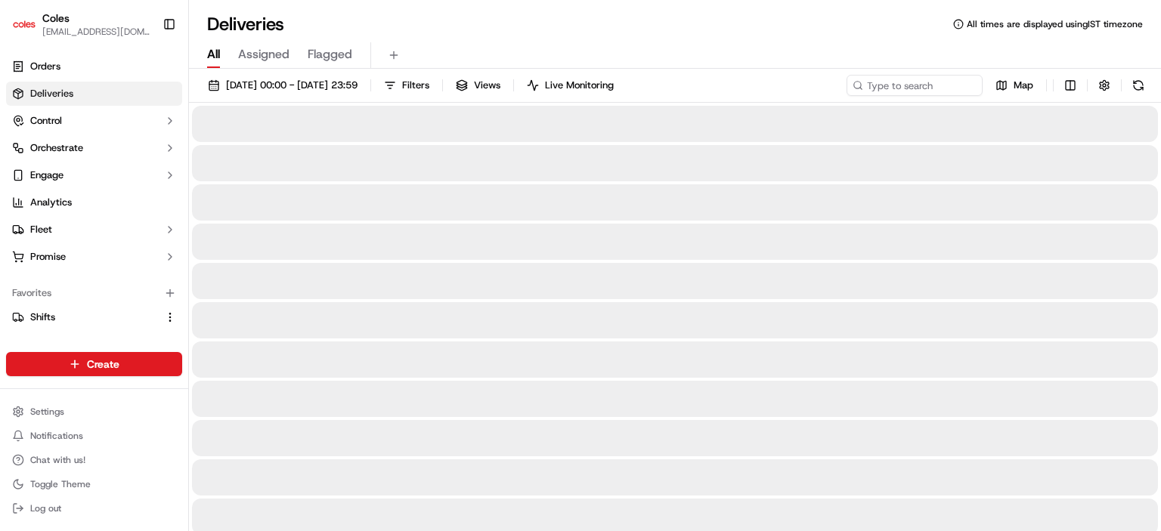 This screenshot has height=531, width=1161. Describe the element at coordinates (914, 85) in the screenshot. I see `input: Type to search` at that location.